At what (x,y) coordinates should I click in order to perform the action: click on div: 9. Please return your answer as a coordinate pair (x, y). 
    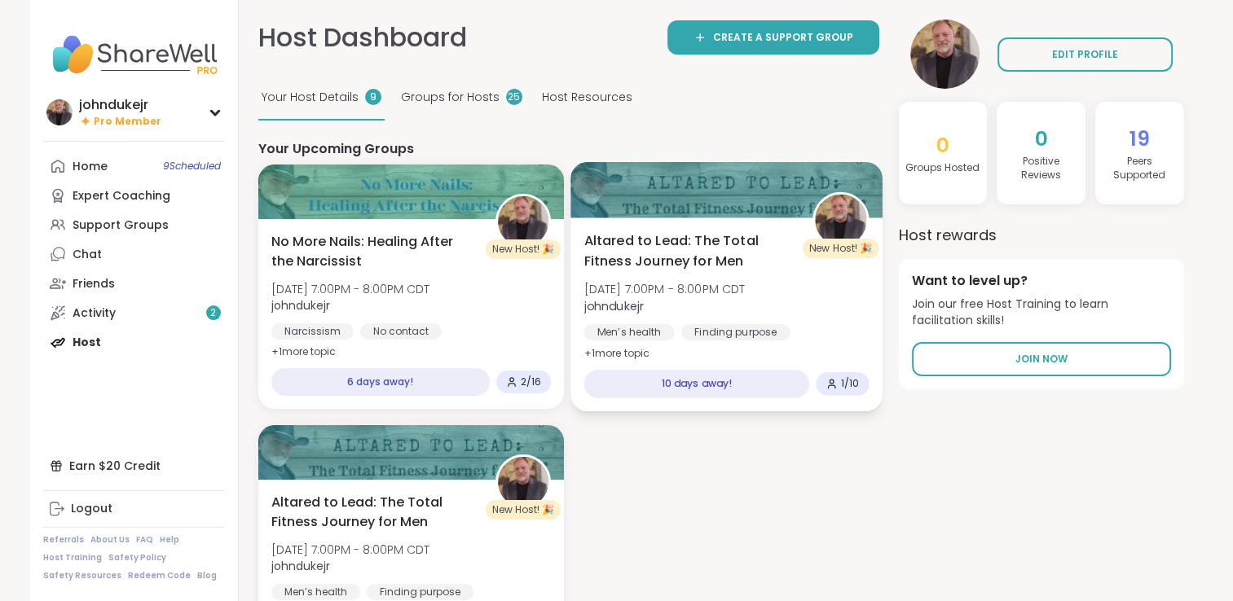
    Looking at the image, I should click on (373, 97).